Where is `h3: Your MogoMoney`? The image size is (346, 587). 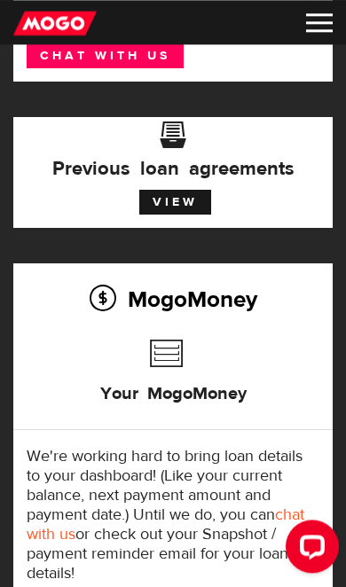
h3: Your MogoMoney is located at coordinates (173, 390).